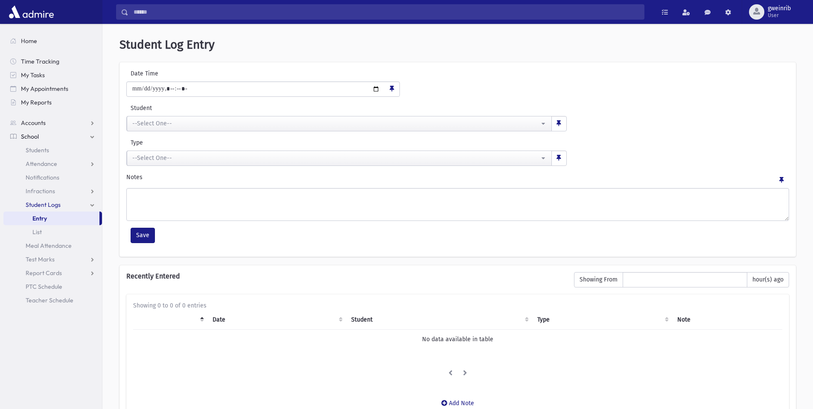 The image size is (813, 409). Describe the element at coordinates (29, 41) in the screenshot. I see `span: Home` at that location.